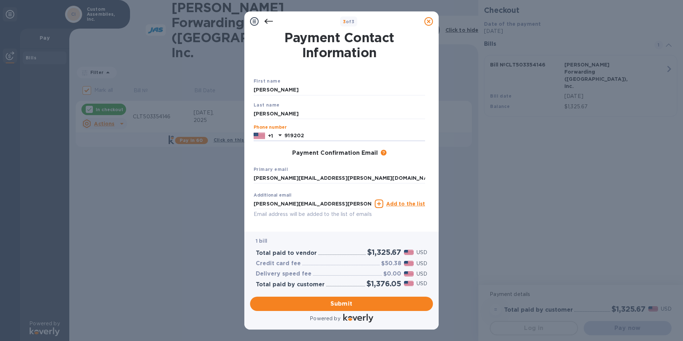 This screenshot has height=341, width=683. What do you see at coordinates (358, 318) in the screenshot?
I see `img: Logo` at bounding box center [358, 318].